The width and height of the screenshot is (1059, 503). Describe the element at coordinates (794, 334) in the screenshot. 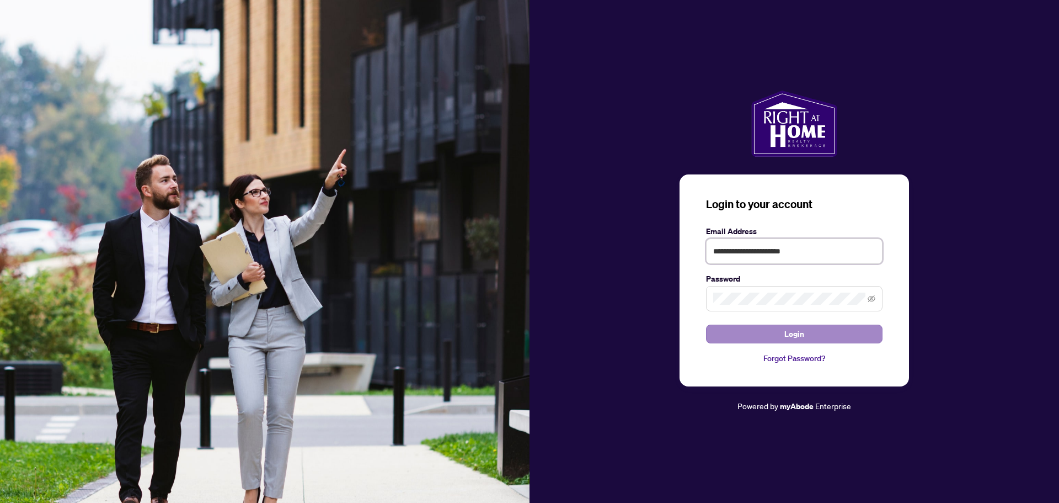

I see `button: Login` at that location.